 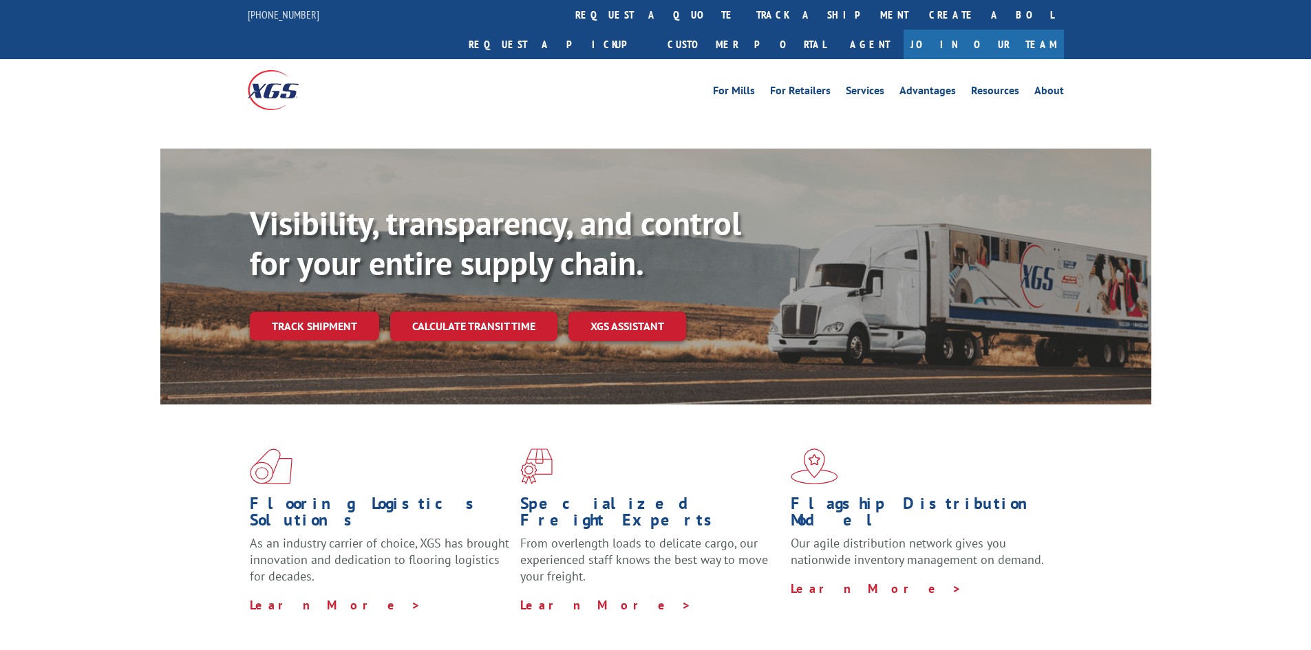 What do you see at coordinates (315, 326) in the screenshot?
I see `a: Track shipment` at bounding box center [315, 326].